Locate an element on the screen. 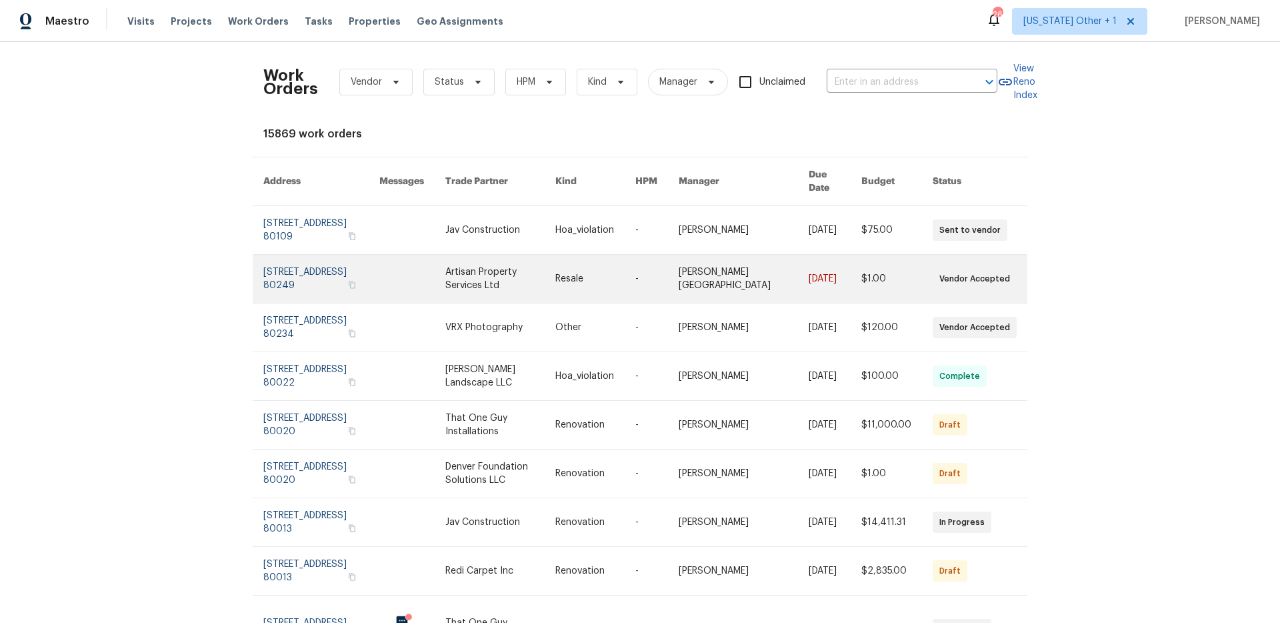 The height and width of the screenshot is (623, 1280). a: View Reno Index is located at coordinates (1017, 82).